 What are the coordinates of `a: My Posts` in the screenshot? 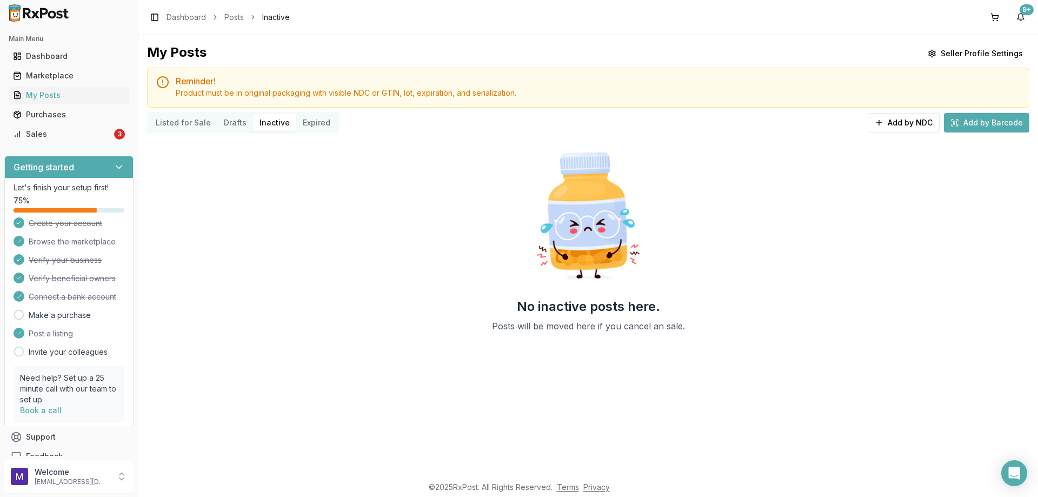 It's located at (69, 95).